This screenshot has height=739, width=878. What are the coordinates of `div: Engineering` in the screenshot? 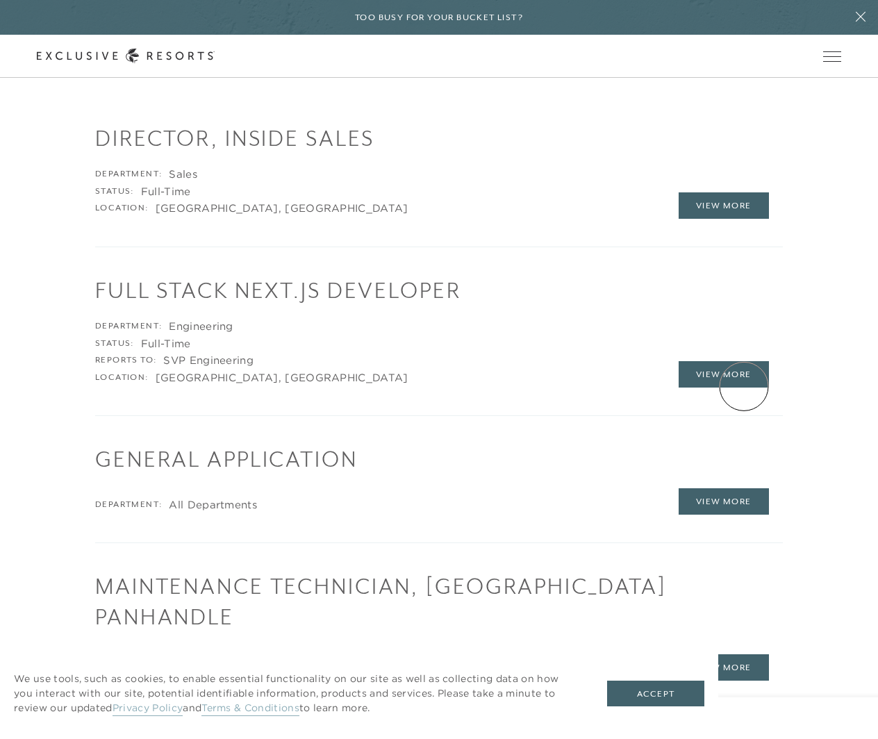 It's located at (201, 327).